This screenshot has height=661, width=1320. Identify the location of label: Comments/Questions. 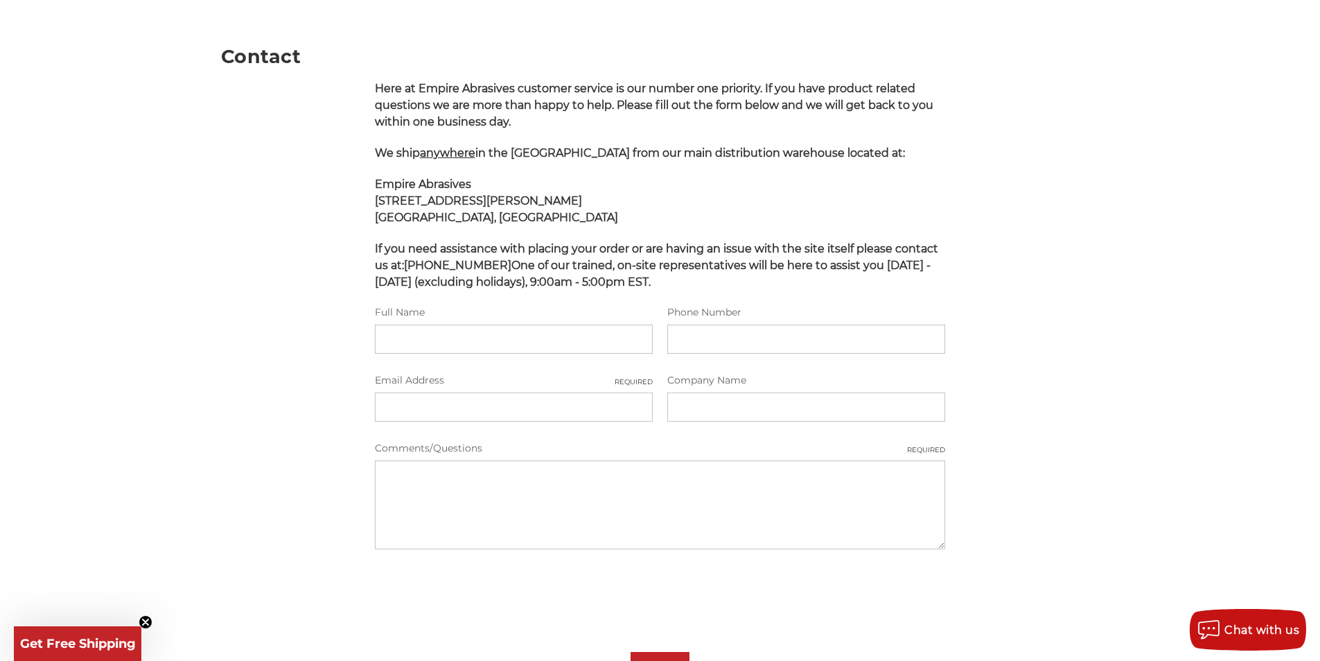
(661, 448).